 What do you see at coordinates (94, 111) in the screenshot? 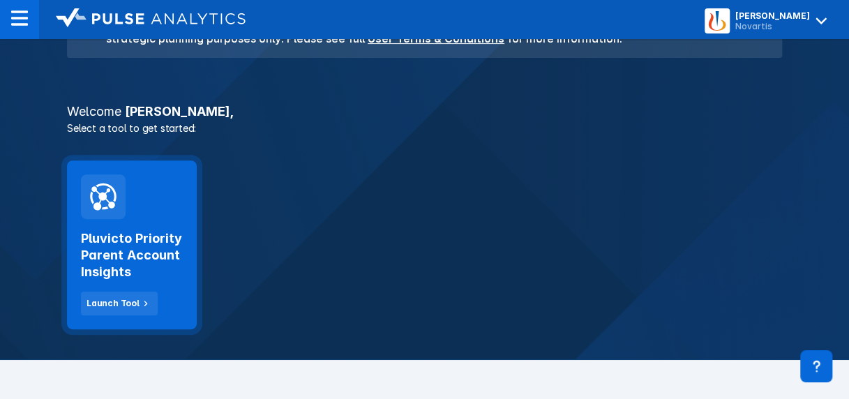
I see `span: Welcome` at bounding box center [94, 111].